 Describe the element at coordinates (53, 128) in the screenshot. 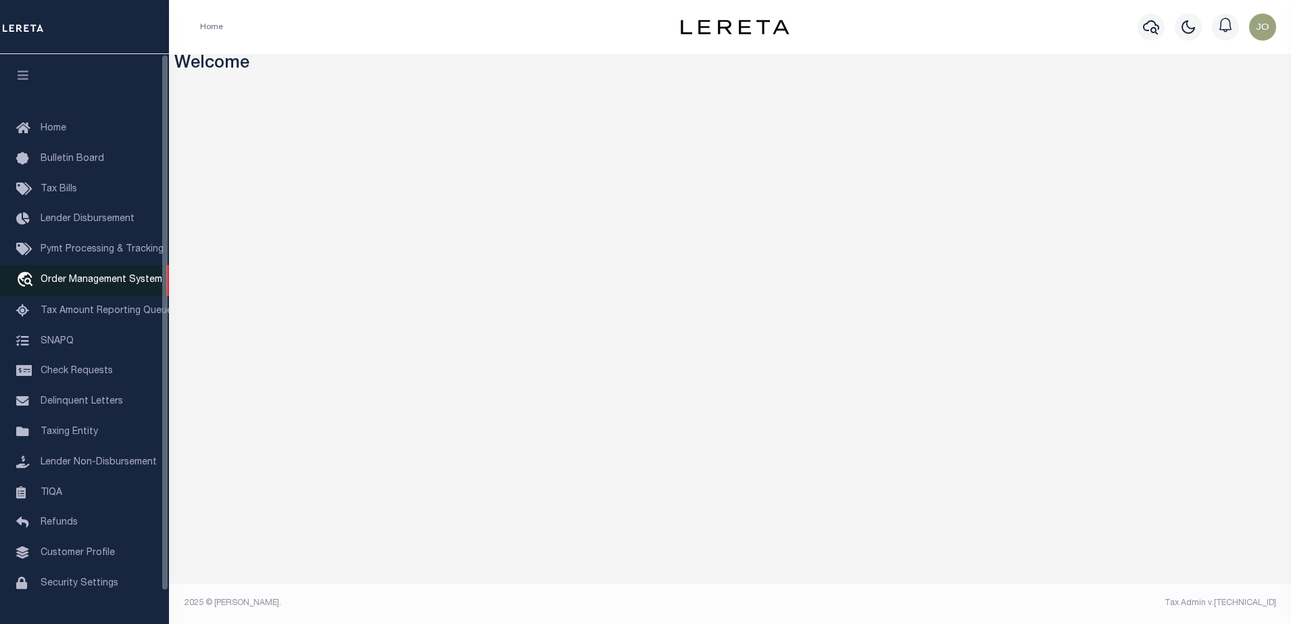

I see `span: Home` at that location.